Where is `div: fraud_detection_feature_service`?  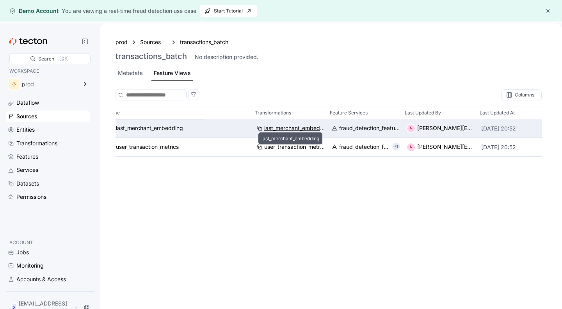
div: fraud_detection_feature_service is located at coordinates (364, 147).